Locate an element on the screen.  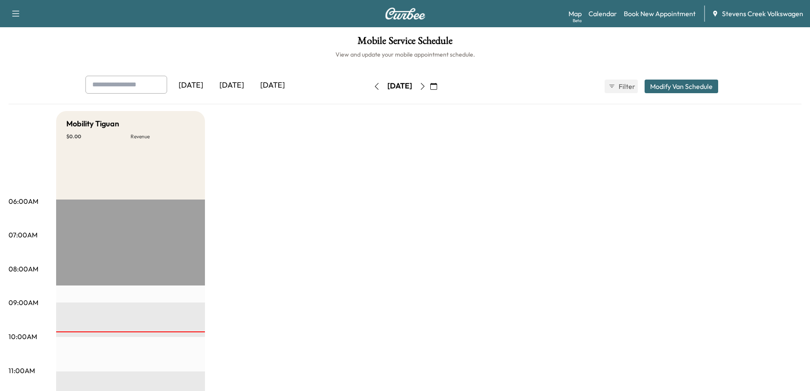
a: Book New Appointment is located at coordinates (659, 14).